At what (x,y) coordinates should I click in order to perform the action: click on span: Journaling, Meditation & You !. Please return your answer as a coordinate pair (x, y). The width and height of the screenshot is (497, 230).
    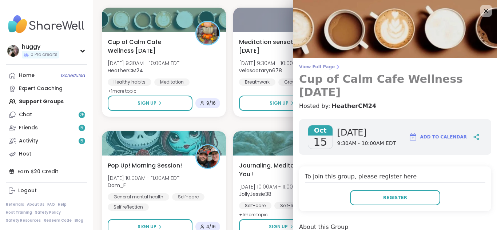
    Looking at the image, I should click on (279, 170).